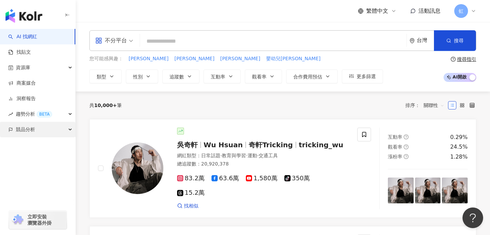  I want to click on span: 活動訊息, so click(429, 11).